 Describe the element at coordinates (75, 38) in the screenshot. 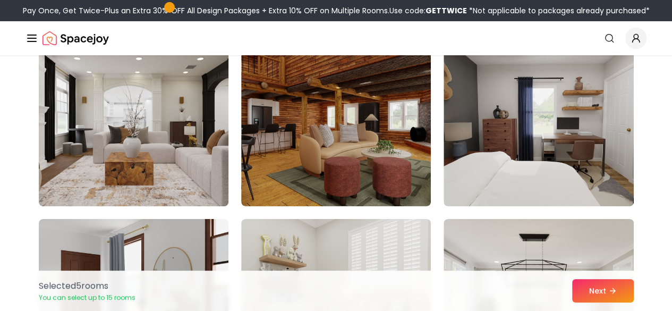

I see `img: Spacejoy Logo` at that location.